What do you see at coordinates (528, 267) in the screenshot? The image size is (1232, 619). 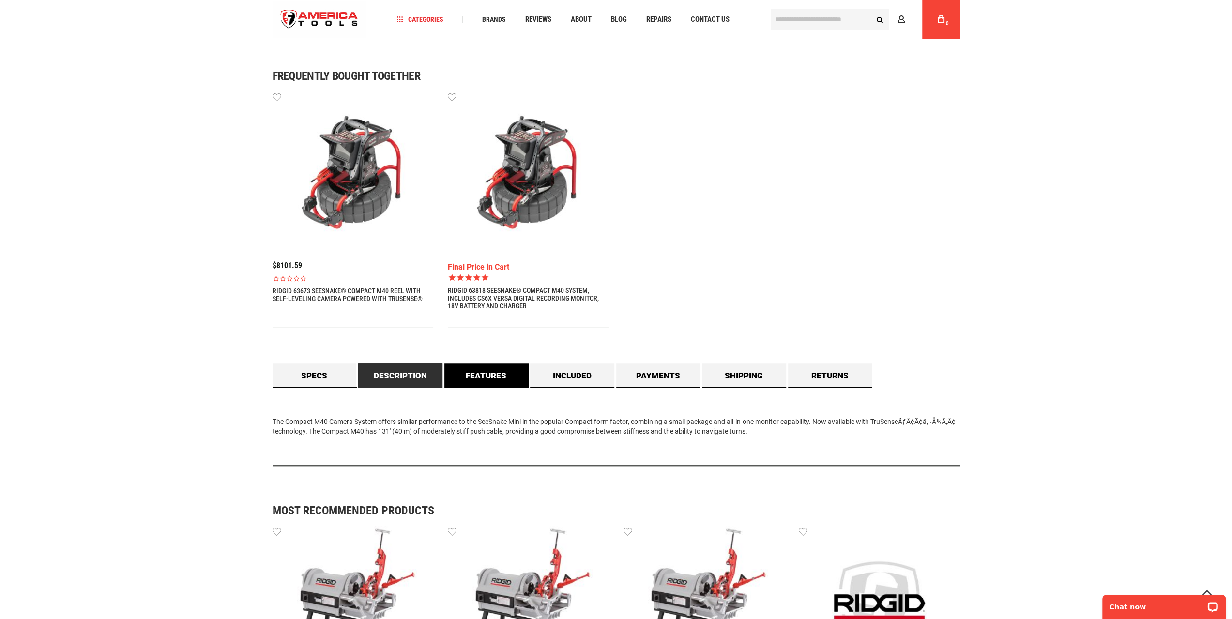 I see `div: Final Price in Cart` at bounding box center [528, 267].